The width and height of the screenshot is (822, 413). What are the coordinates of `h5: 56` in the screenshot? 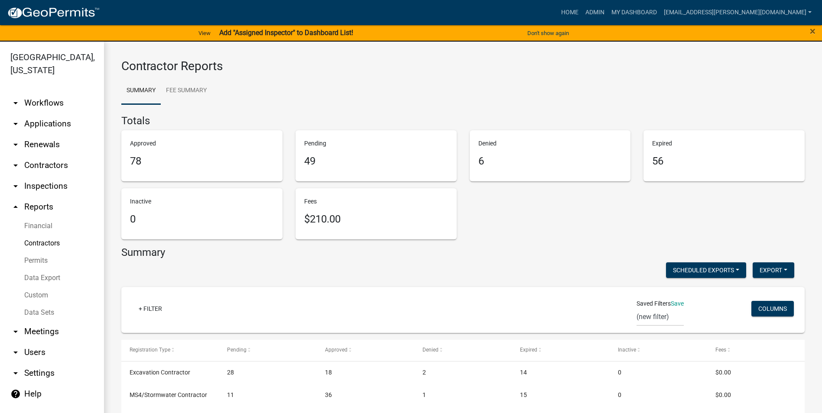 It's located at (724, 161).